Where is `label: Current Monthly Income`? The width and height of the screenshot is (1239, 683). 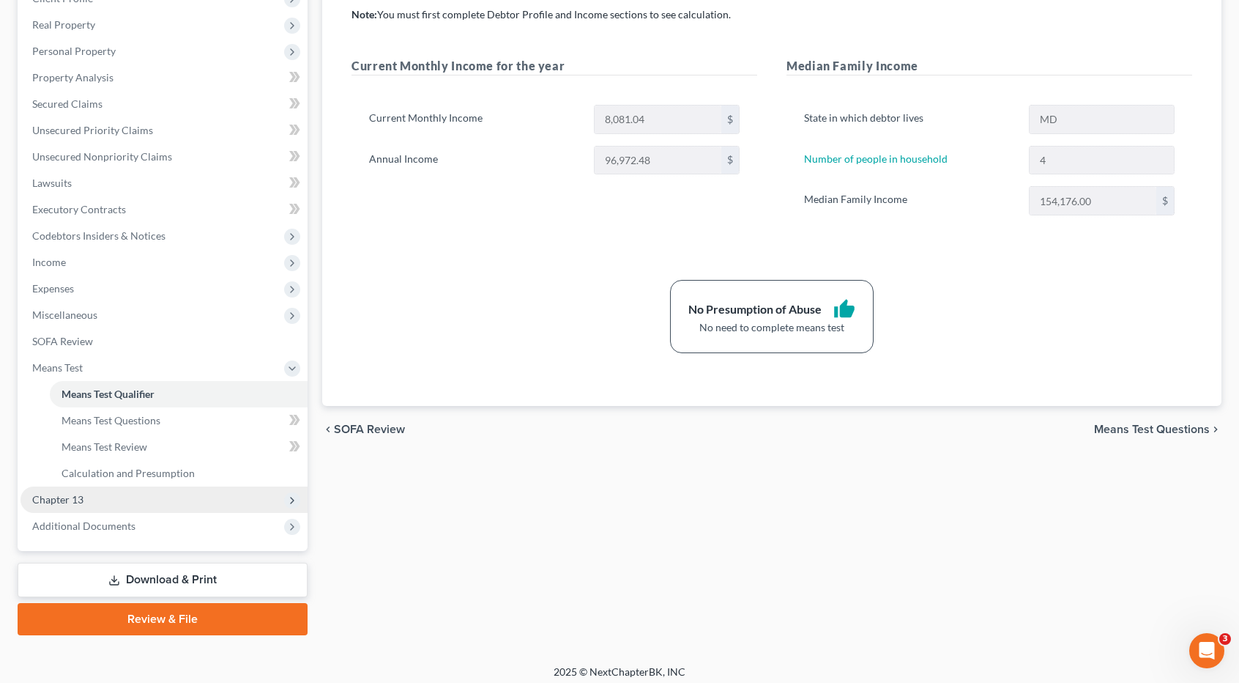
label: Current Monthly Income is located at coordinates (474, 119).